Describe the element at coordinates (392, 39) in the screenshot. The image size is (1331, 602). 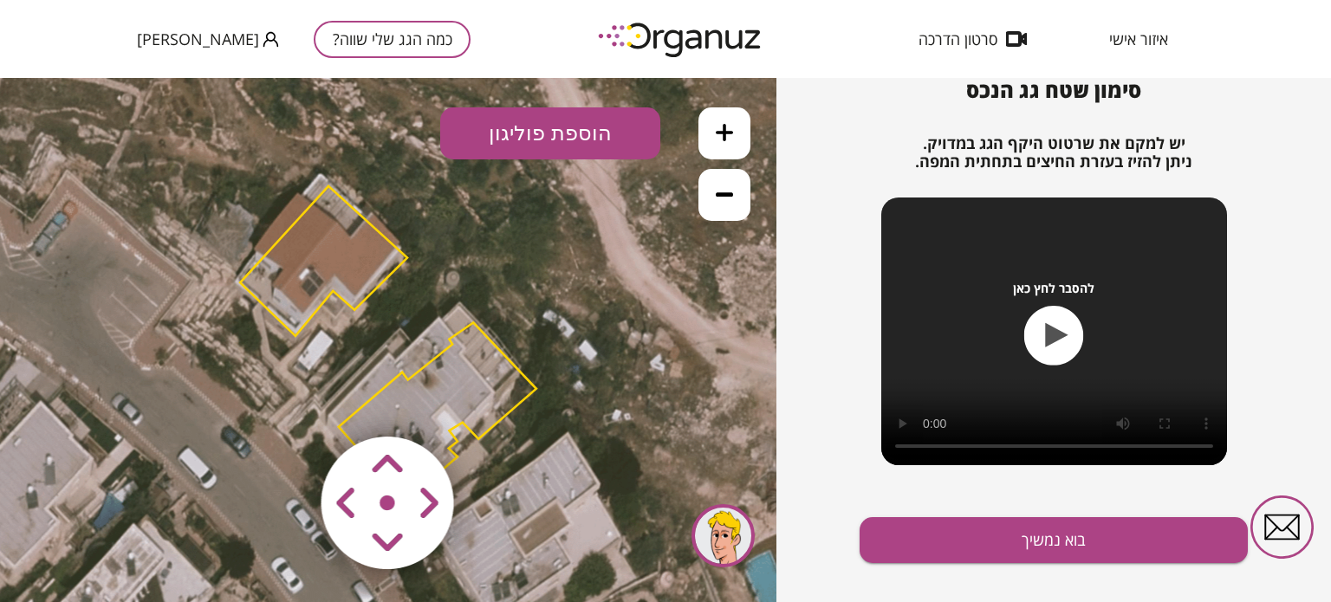
I see `button: כמה הגג שלי שווה?` at that location.